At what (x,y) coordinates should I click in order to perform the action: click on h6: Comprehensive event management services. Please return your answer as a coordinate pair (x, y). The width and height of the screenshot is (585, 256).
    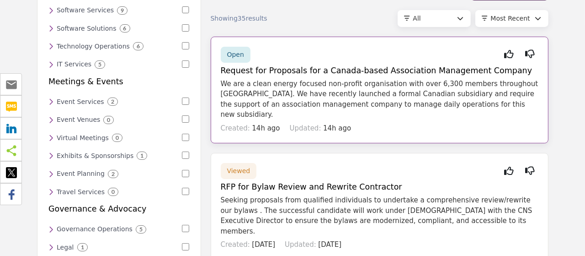
    Looking at the image, I should click on (80, 102).